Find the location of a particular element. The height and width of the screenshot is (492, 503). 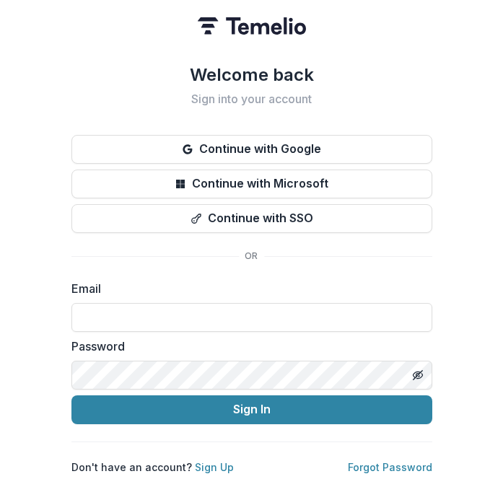

button: Sign In is located at coordinates (252, 410).